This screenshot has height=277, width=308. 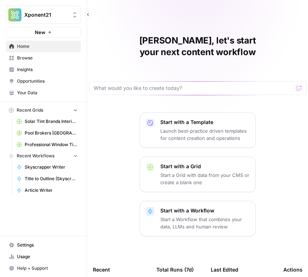 What do you see at coordinates (205, 122) in the screenshot?
I see `p: Start with a Template` at bounding box center [205, 122].